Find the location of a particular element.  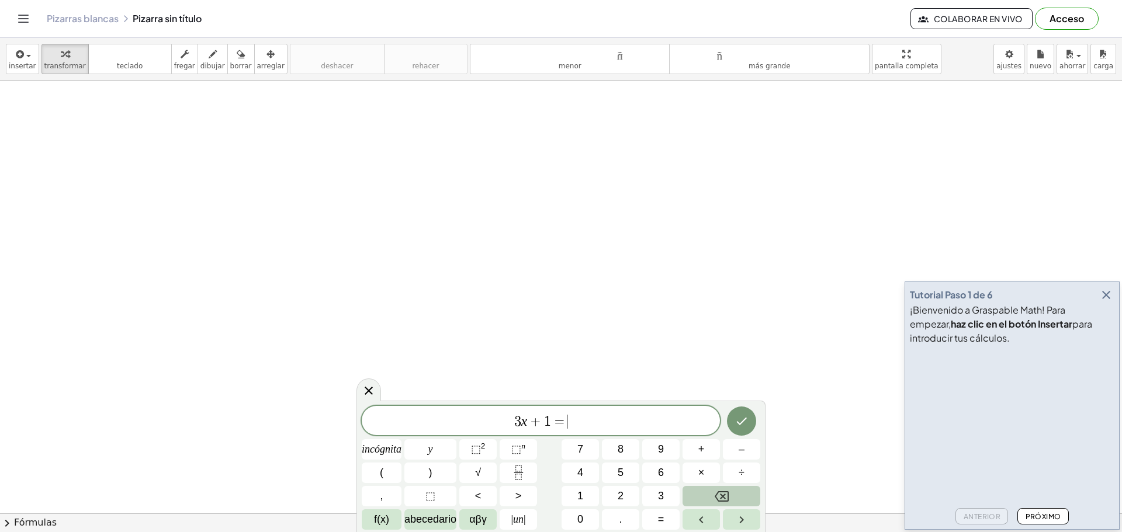

font: 9 is located at coordinates (661, 449).